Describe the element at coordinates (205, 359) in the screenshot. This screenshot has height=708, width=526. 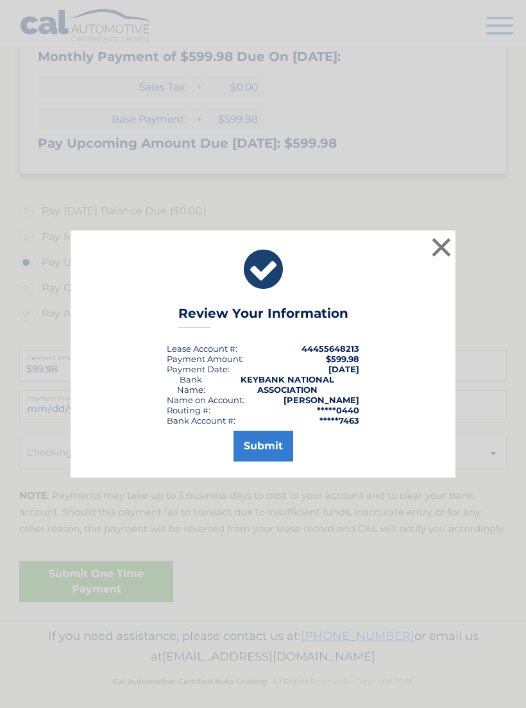
I see `div: Payment Amount:` at that location.